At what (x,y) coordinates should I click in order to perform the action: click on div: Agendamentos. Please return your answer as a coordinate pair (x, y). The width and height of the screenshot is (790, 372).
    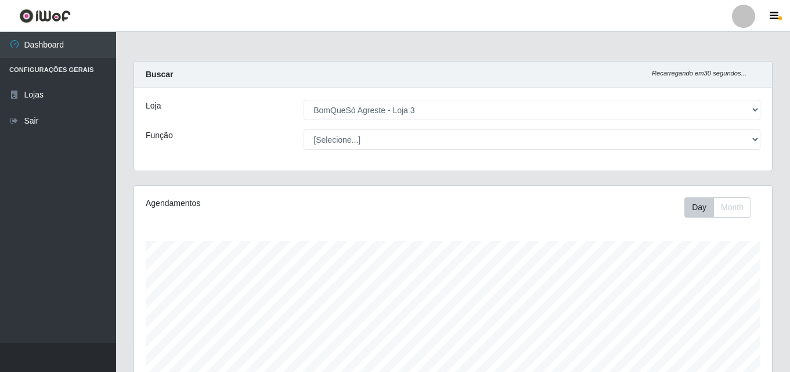
    Looking at the image, I should click on (269, 203).